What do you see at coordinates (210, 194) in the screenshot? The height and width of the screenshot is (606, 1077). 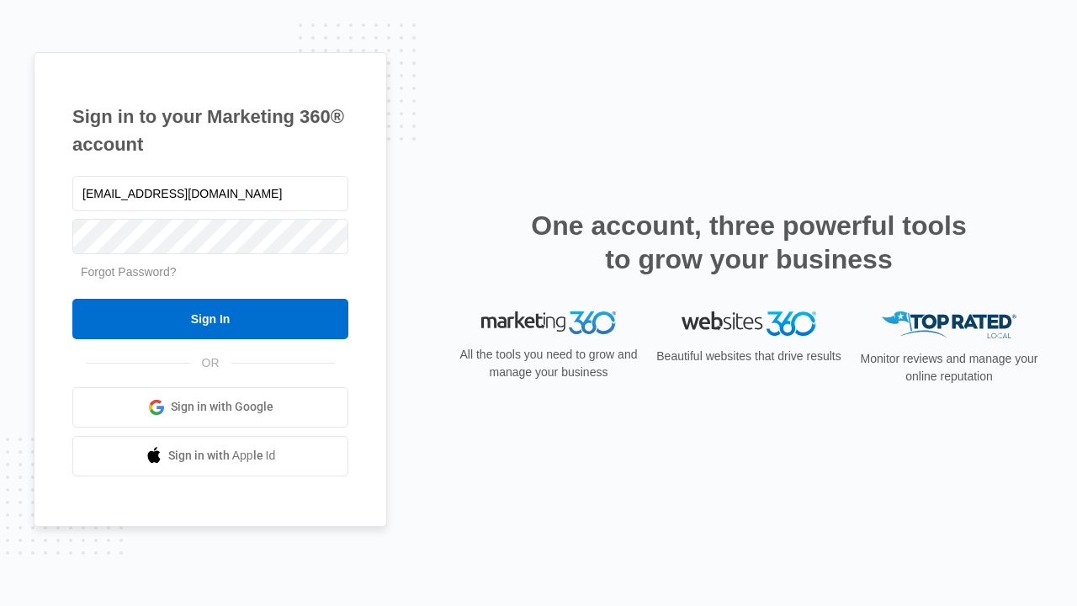 I see `input: Email` at bounding box center [210, 194].